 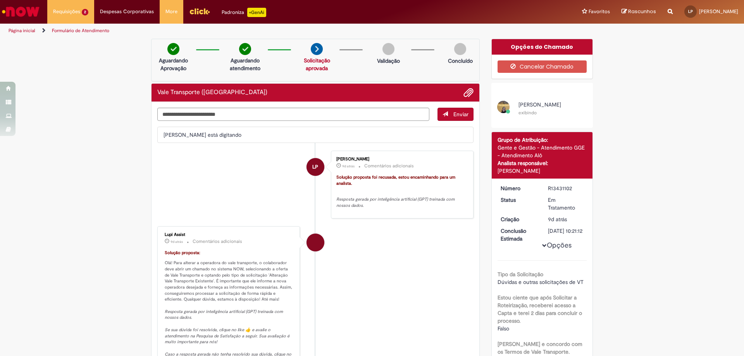 I want to click on a: Rascunhos, so click(x=638, y=12).